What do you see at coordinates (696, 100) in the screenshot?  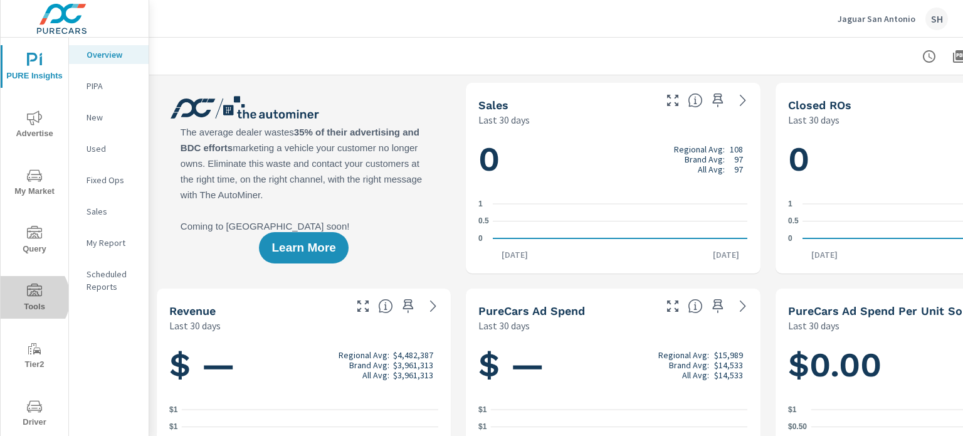 I see `span: Number of vehicles sold by the dealership over the selected date range. [Source: This data is sou...` at bounding box center [696, 100].